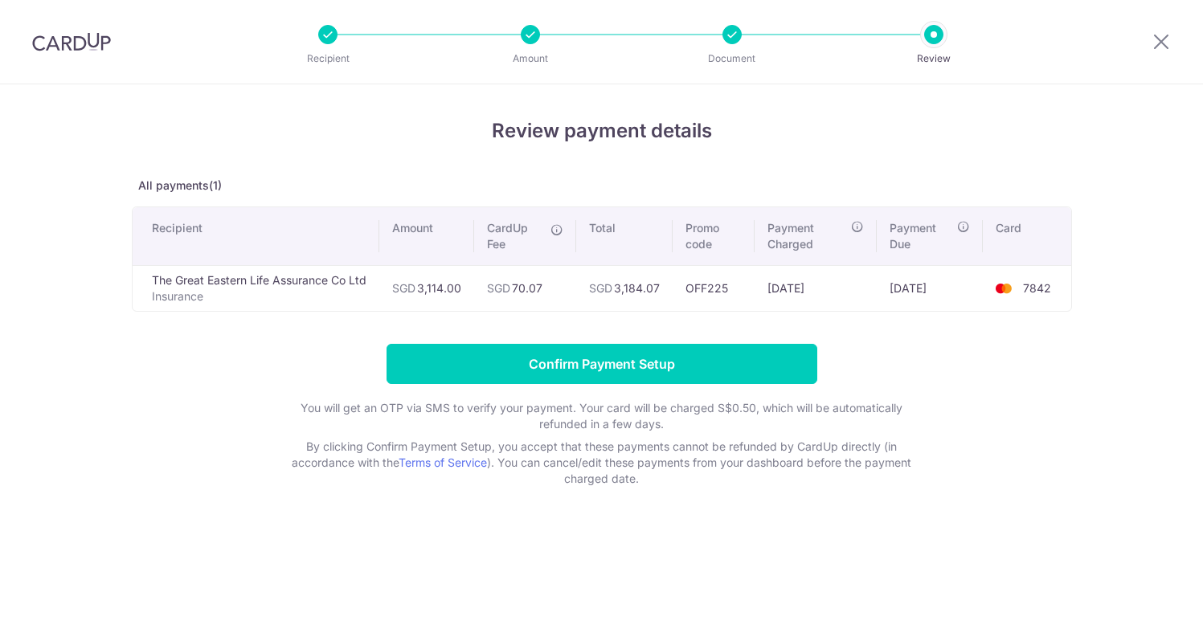 Image resolution: width=1203 pixels, height=629 pixels. What do you see at coordinates (602, 364) in the screenshot?
I see `input: Confirm Payment Setup` at bounding box center [602, 364].